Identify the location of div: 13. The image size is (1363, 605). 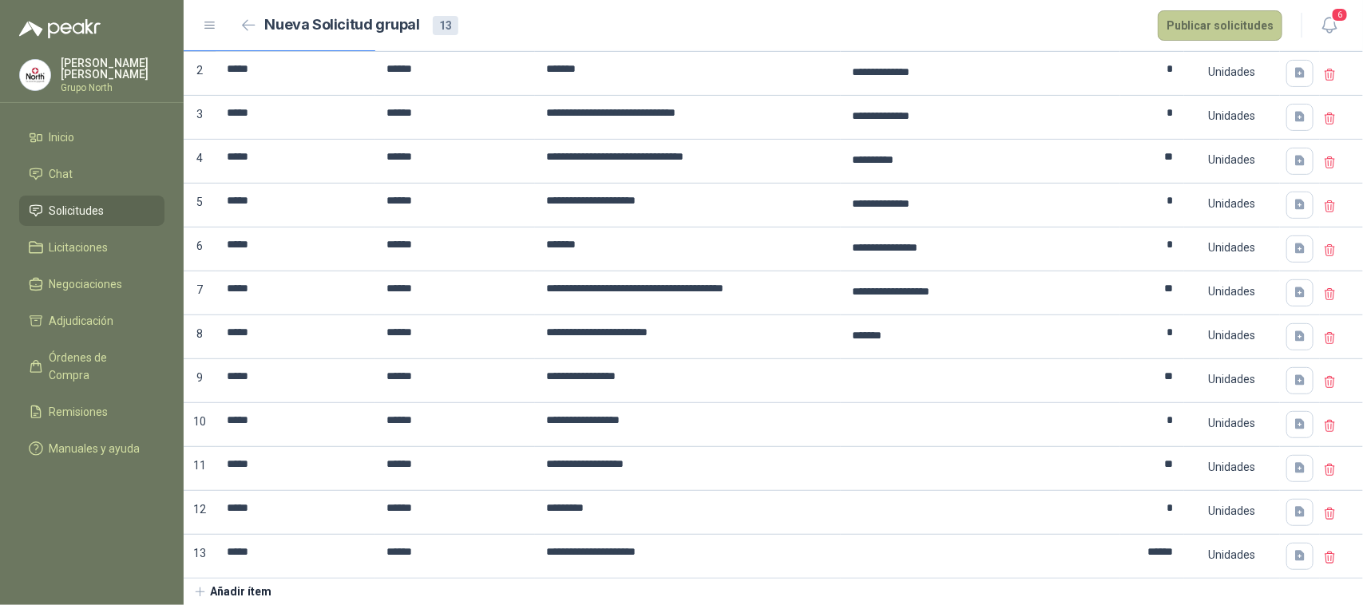
(446, 26).